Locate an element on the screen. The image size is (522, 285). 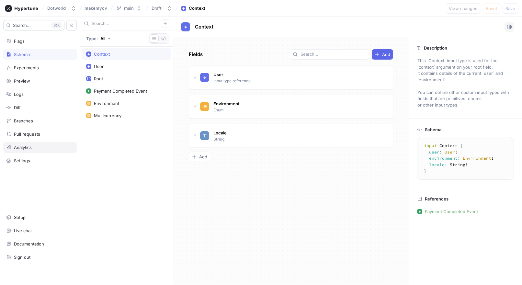
div: Experiments is located at coordinates (26, 68).